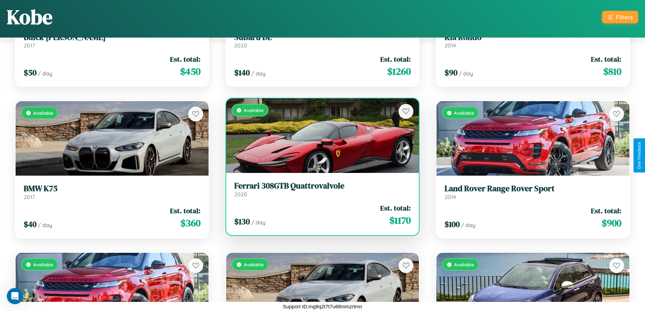  Describe the element at coordinates (112, 192) in the screenshot. I see `a: BMW K752017` at that location.